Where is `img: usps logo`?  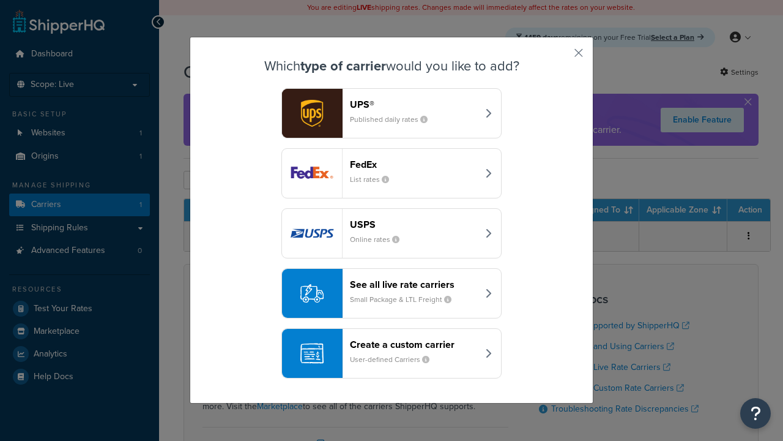 img: usps logo is located at coordinates (312, 233).